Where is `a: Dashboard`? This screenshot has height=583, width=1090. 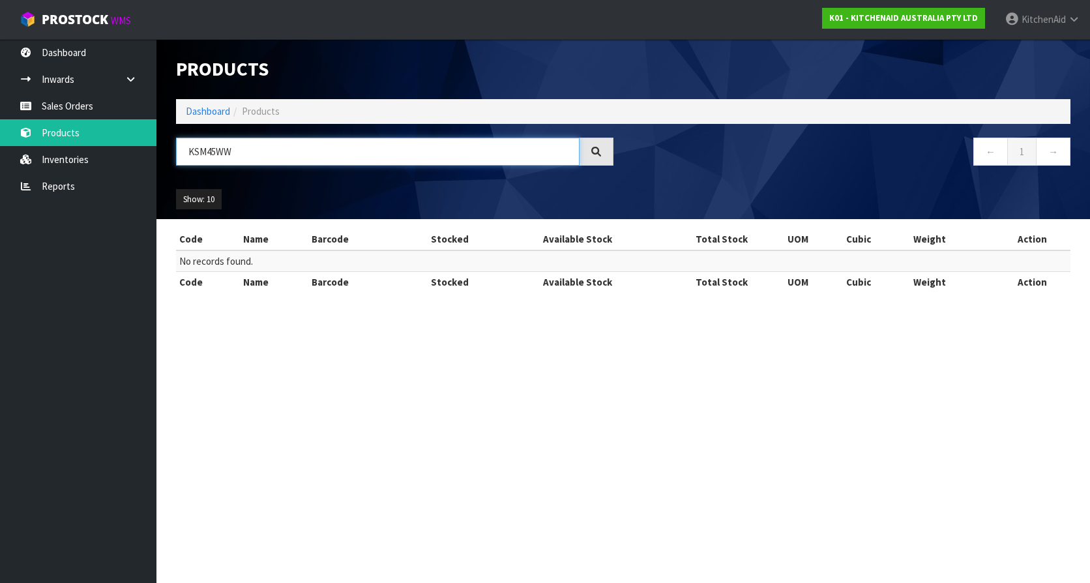
a: Dashboard is located at coordinates (208, 111).